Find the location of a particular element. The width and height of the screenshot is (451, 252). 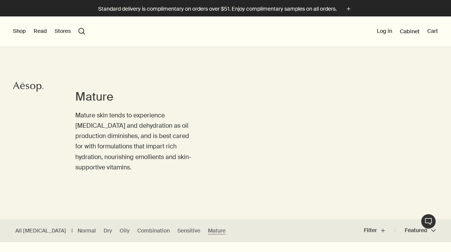

a: Oily is located at coordinates (125, 230).